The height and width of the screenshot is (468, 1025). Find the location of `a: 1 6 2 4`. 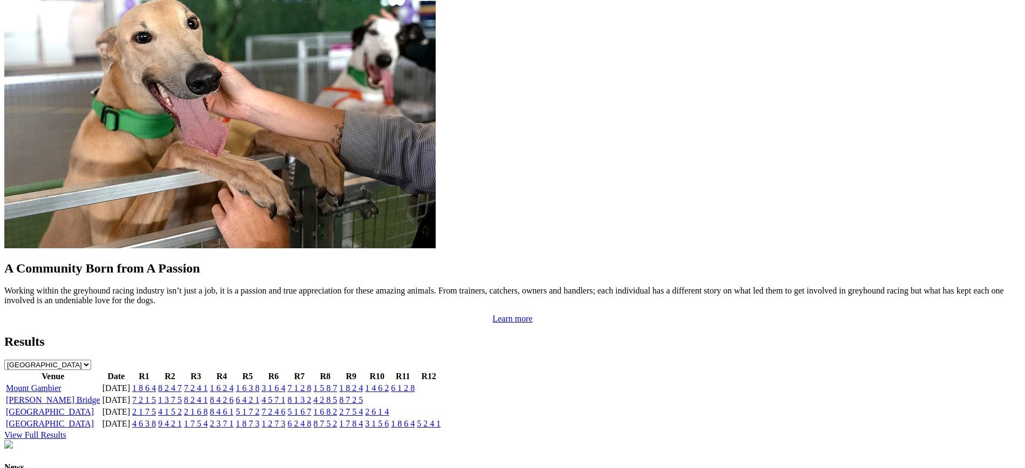

a: 1 6 2 4 is located at coordinates (222, 388).